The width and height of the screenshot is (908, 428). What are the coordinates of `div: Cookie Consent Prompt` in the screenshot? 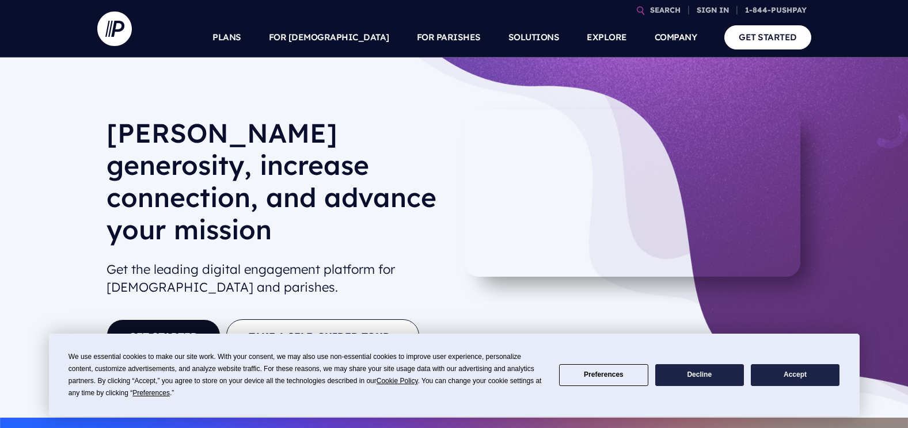 It's located at (454, 375).